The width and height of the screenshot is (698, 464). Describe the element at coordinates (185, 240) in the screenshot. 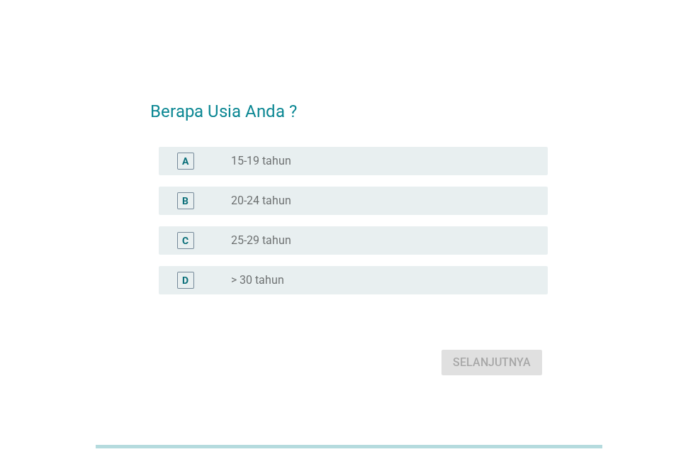

I see `div: C` at that location.